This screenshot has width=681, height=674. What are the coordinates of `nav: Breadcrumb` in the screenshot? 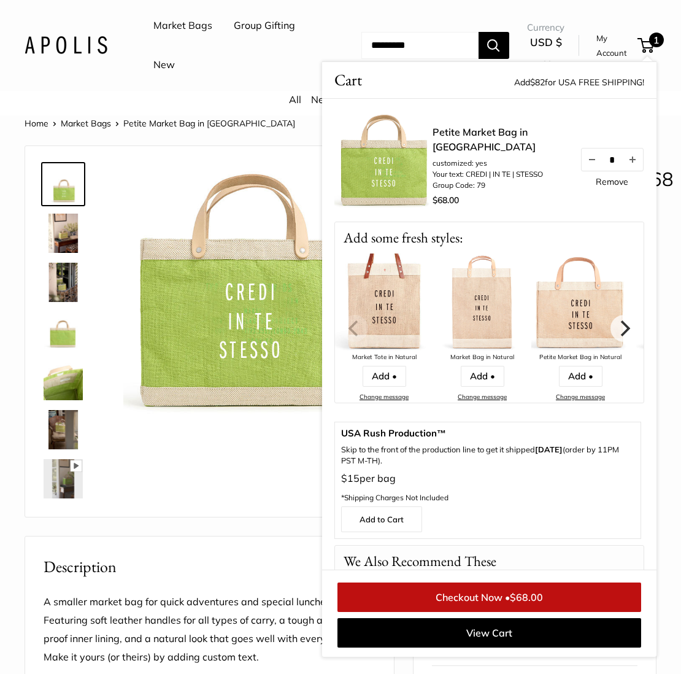 It's located at (160, 123).